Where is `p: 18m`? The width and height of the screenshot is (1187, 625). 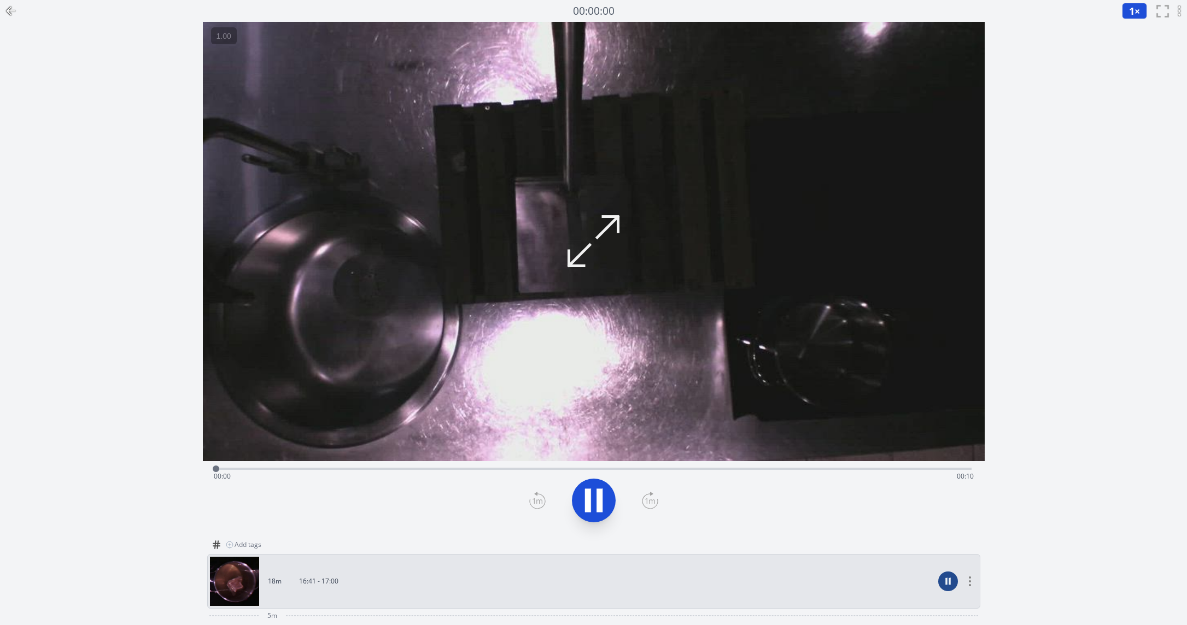 p: 18m is located at coordinates (274, 582).